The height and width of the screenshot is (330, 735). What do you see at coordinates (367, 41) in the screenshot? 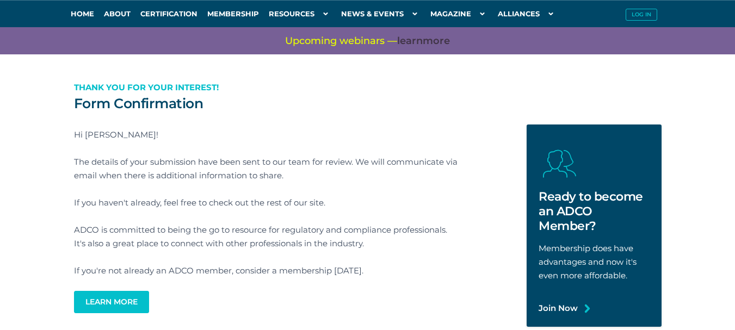
I see `span: Upcoming webinars —` at bounding box center [367, 41].